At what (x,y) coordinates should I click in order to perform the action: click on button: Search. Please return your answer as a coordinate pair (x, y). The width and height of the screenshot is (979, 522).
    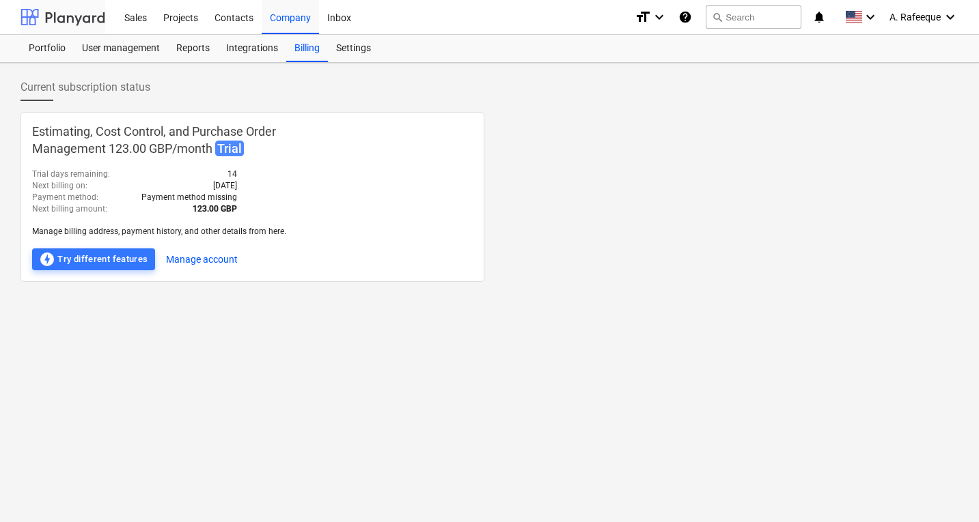
    Looking at the image, I should click on (753, 17).